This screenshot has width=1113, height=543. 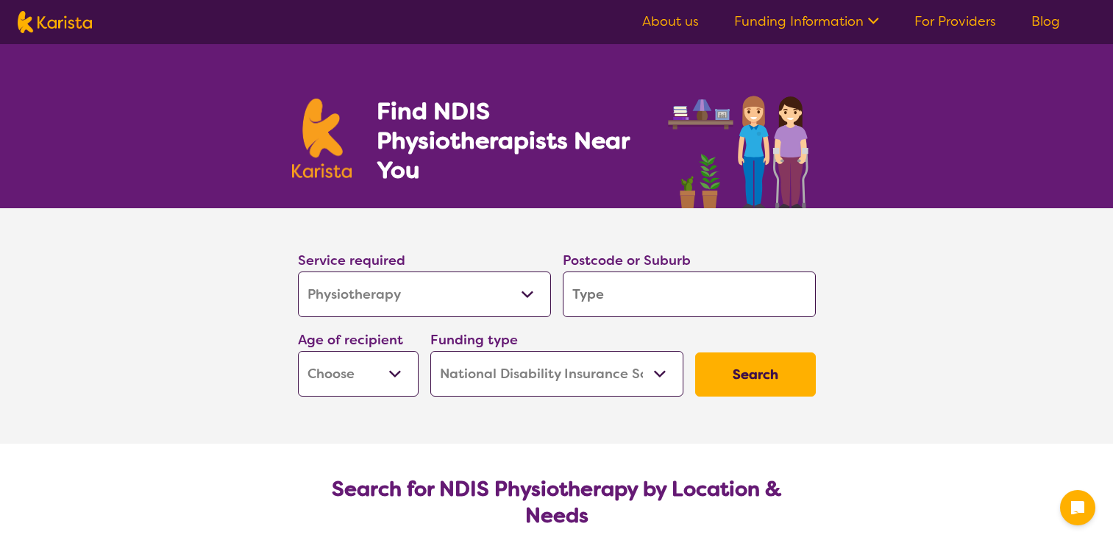 I want to click on h1: Find NDIS Physiotherapists Near You, so click(x=513, y=140).